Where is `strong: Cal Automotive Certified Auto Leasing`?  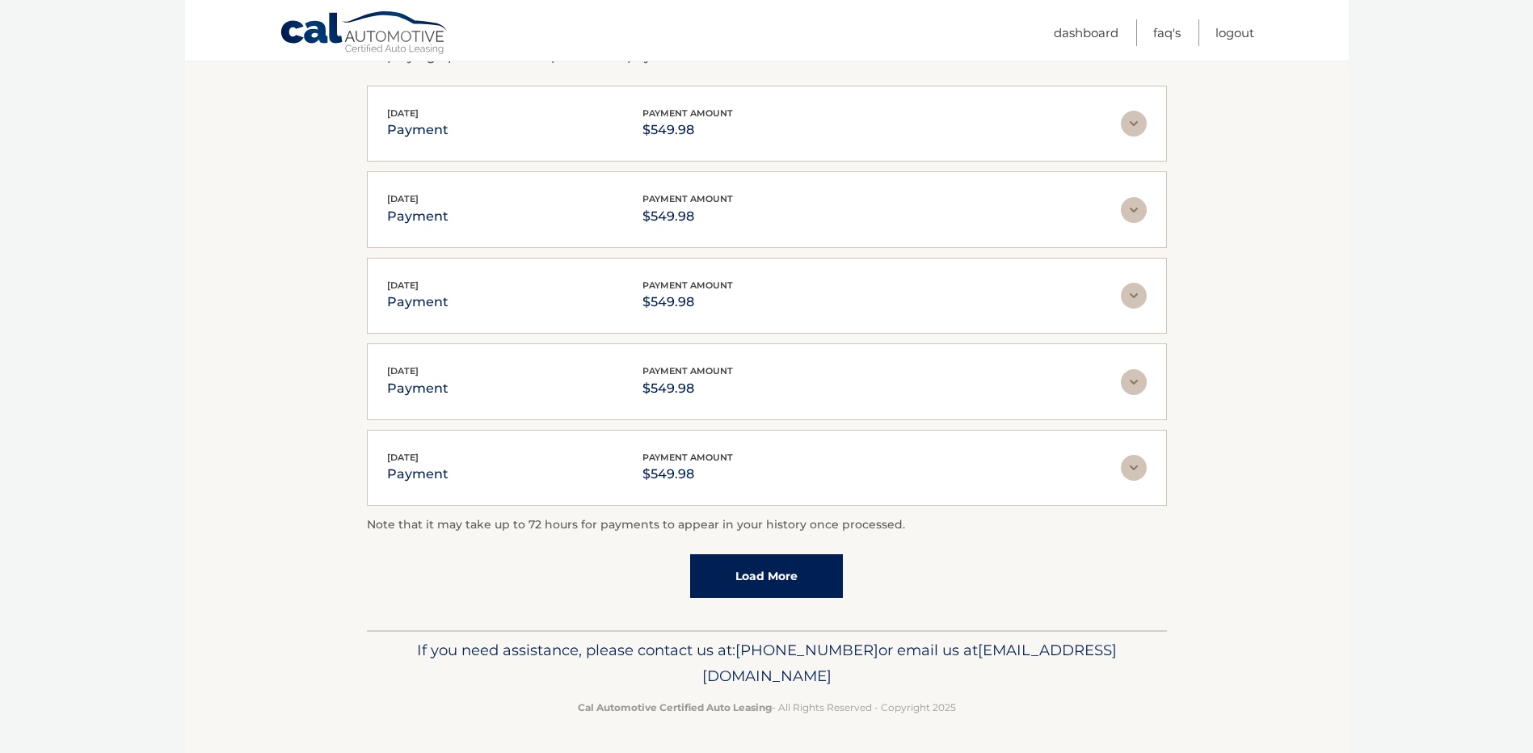
strong: Cal Automotive Certified Auto Leasing is located at coordinates (675, 707).